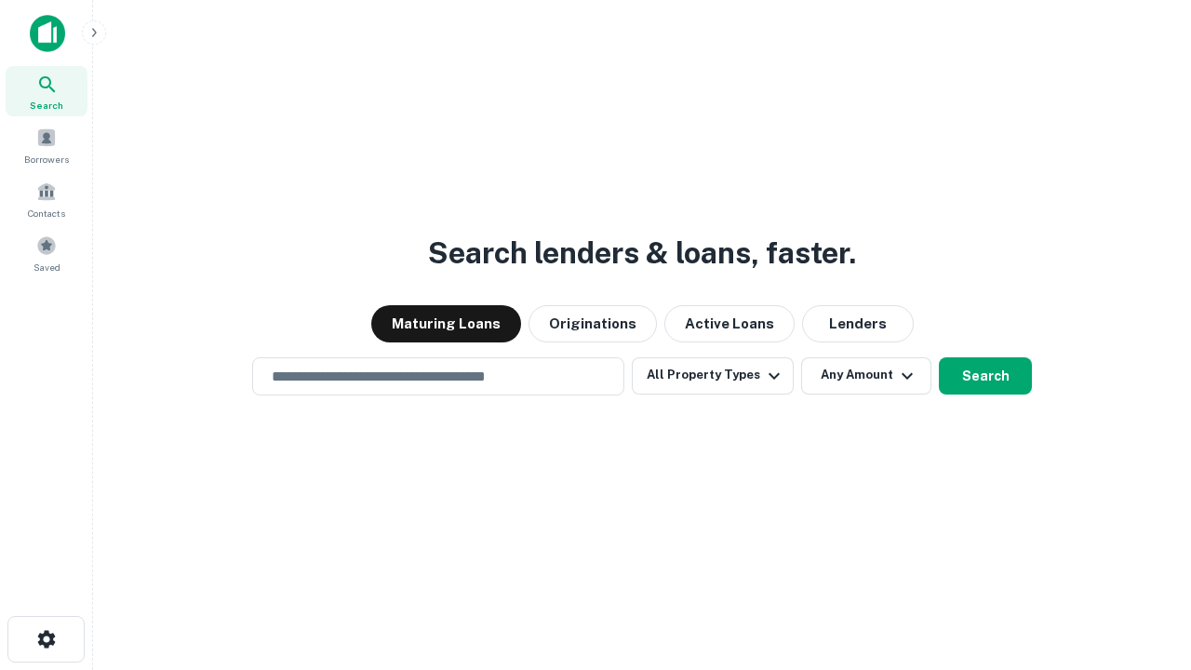 The width and height of the screenshot is (1191, 670). Describe the element at coordinates (47, 253) in the screenshot. I see `div: Saved` at that location.